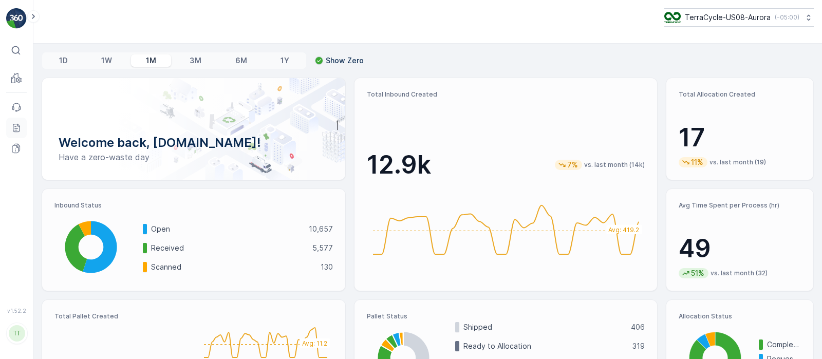 The width and height of the screenshot is (822, 359). Describe the element at coordinates (345, 61) in the screenshot. I see `p: Show Zero` at that location.